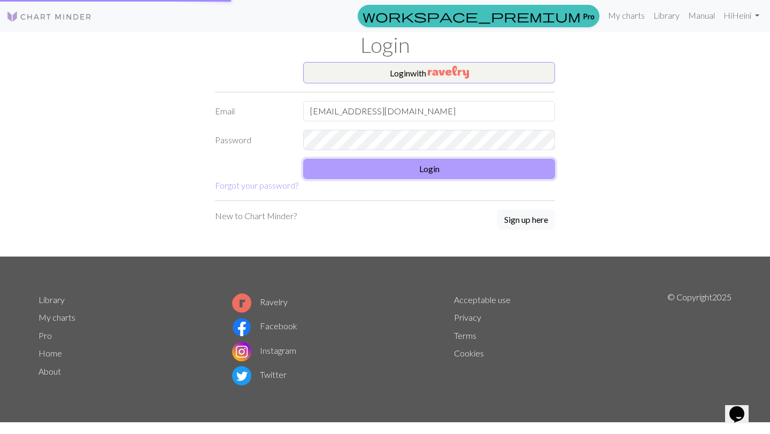  Describe the element at coordinates (253, 111) in the screenshot. I see `label: Email` at that location.